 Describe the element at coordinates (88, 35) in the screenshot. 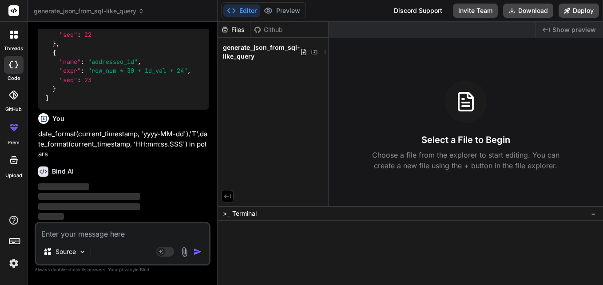

I see `span: 22` at that location.